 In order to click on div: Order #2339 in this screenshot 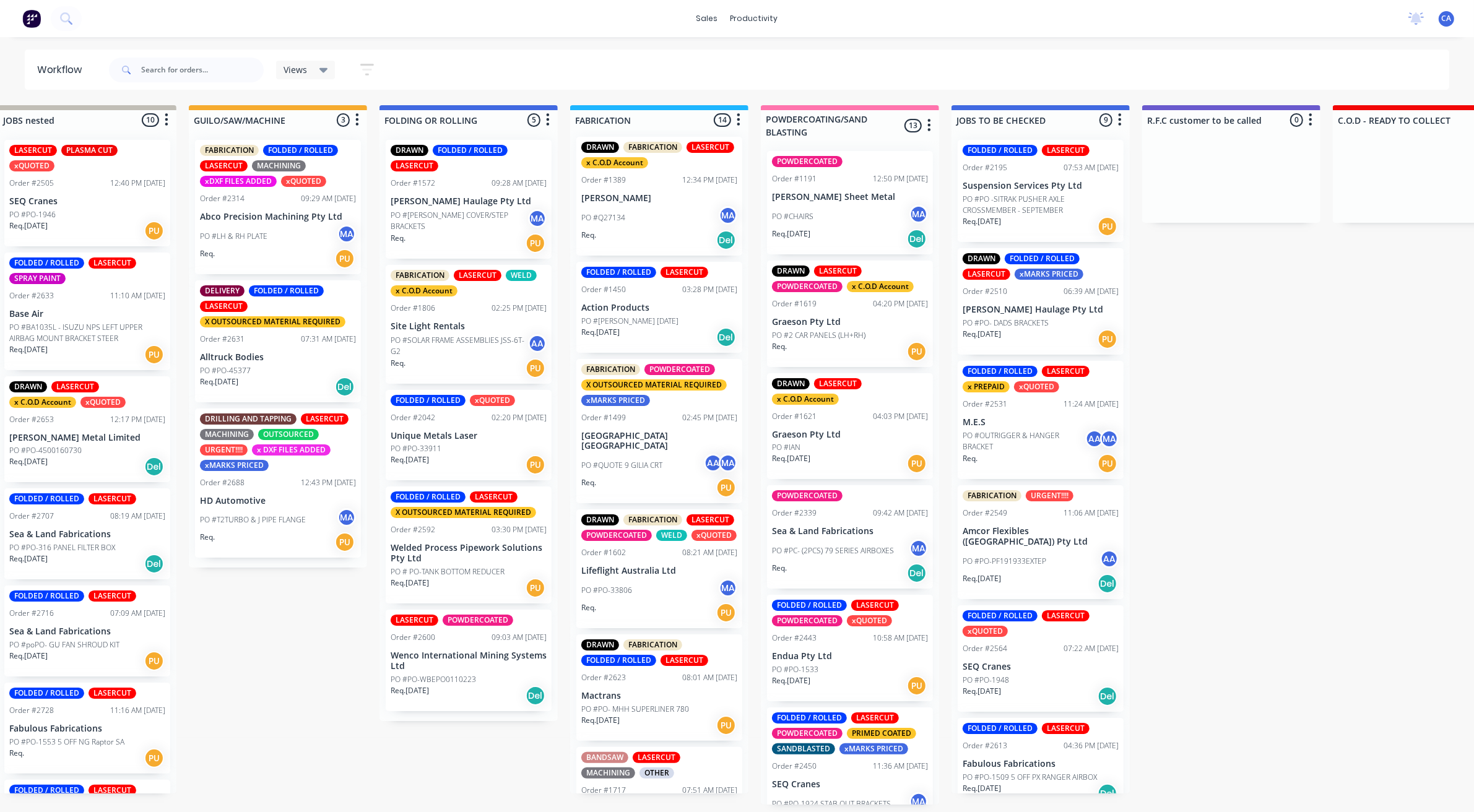, I will do `click(794, 513)`.